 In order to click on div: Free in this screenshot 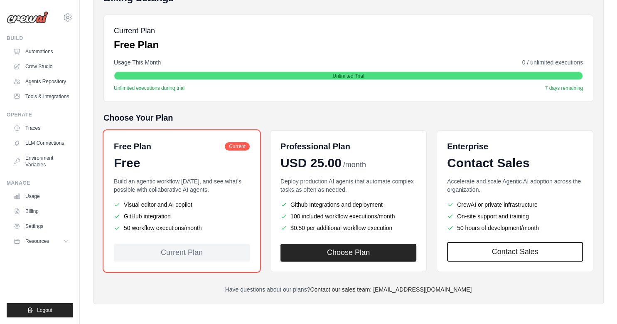, I will do `click(182, 163)`.